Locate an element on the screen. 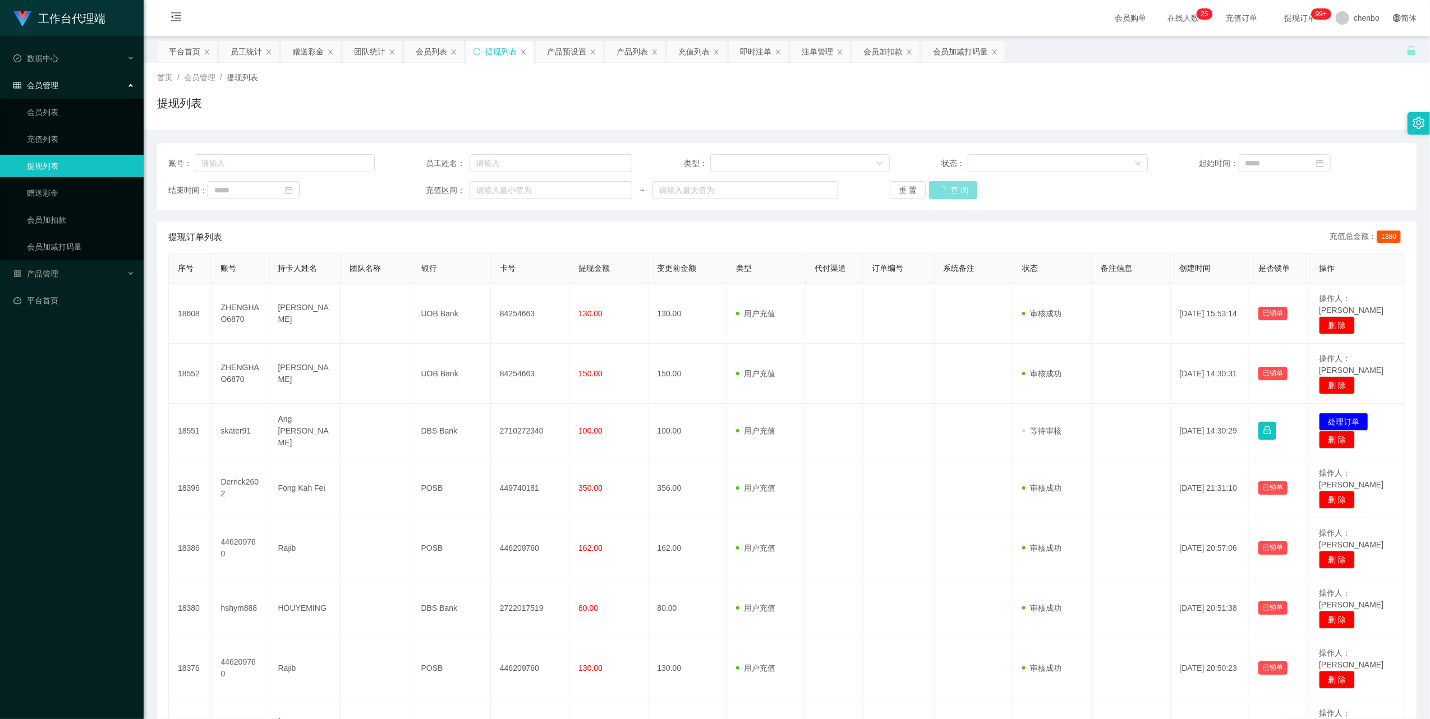  i: 图标: global is located at coordinates (1397, 18).